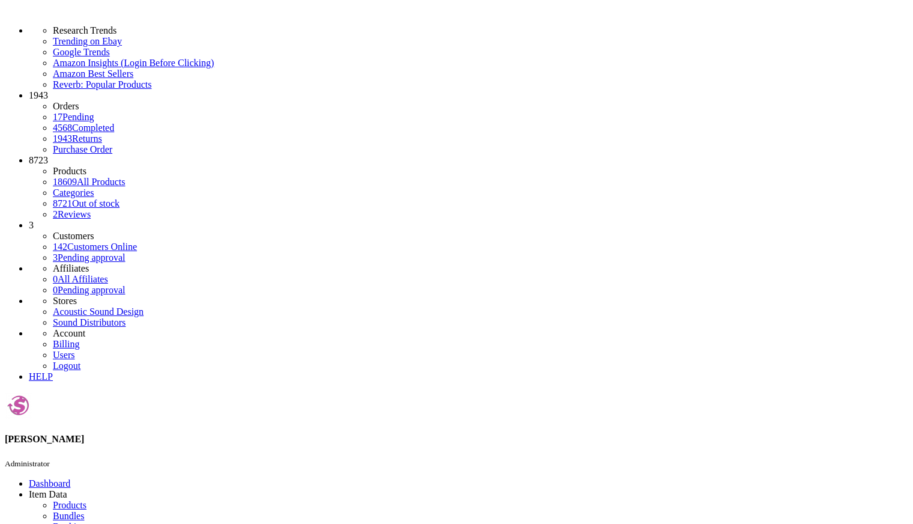  I want to click on span: 8723, so click(38, 160).